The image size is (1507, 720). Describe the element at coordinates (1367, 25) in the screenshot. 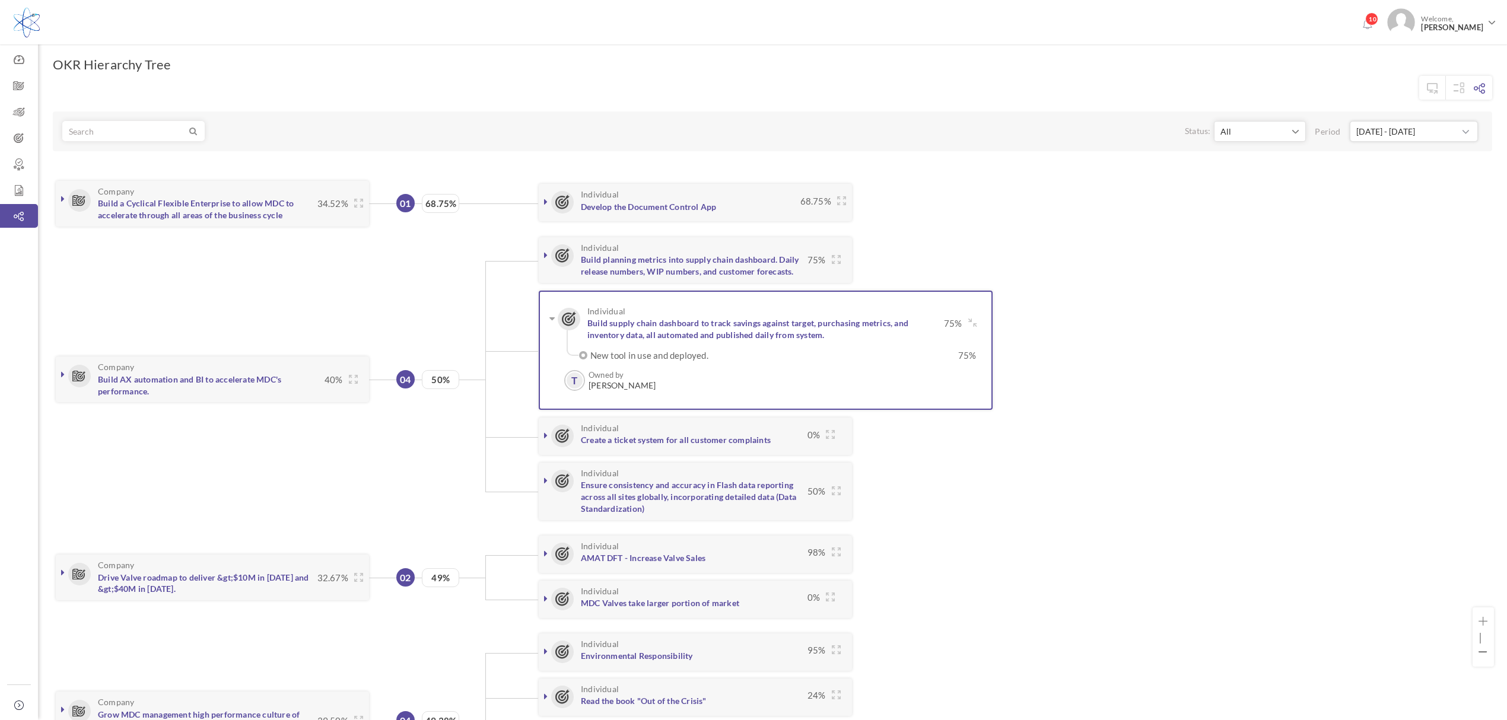

I see `a: Notifications` at that location.